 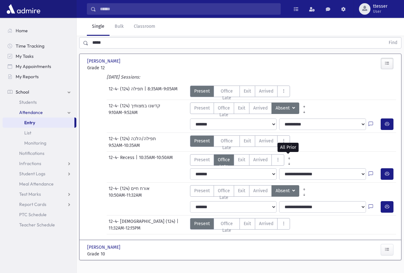 I want to click on span: Teacher Schedule, so click(x=37, y=225).